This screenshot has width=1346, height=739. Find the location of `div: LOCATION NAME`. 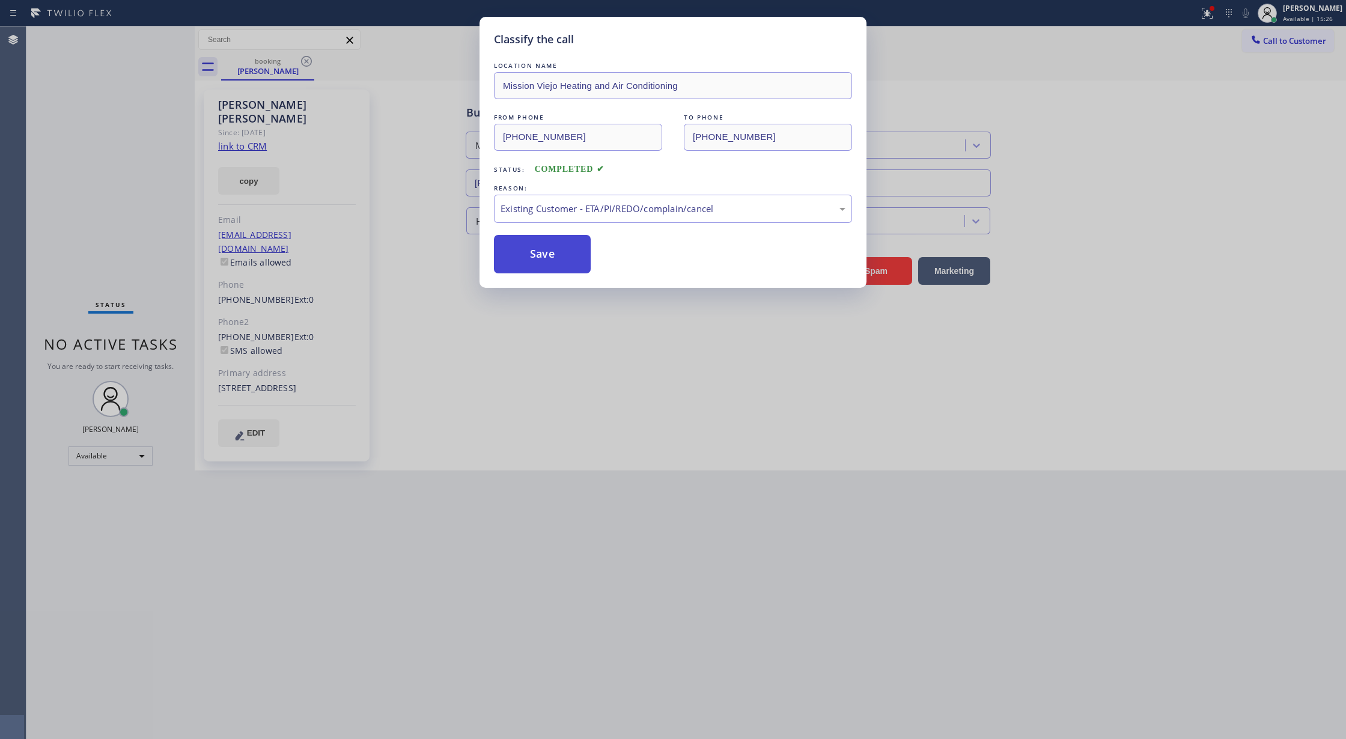

div: LOCATION NAME is located at coordinates (673, 65).